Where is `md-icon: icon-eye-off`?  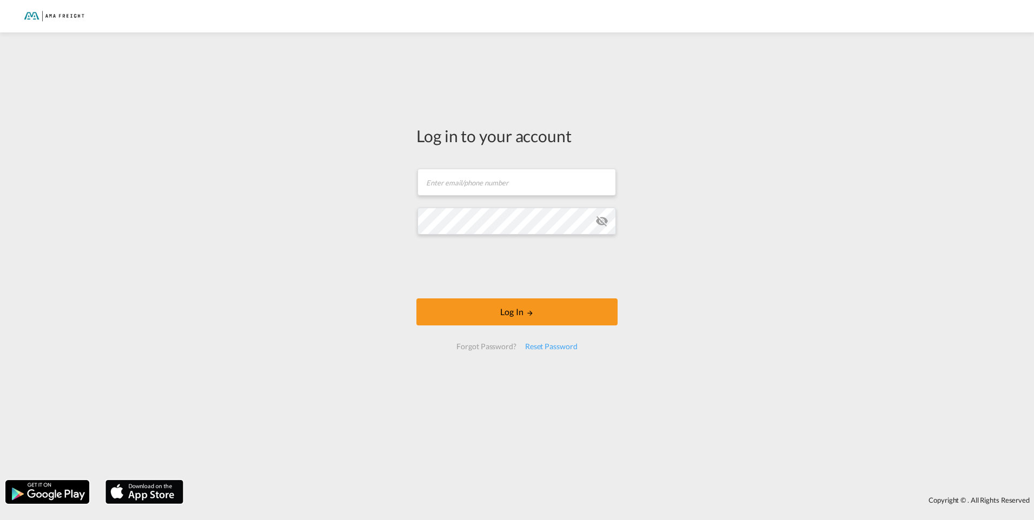
md-icon: icon-eye-off is located at coordinates (602, 221).